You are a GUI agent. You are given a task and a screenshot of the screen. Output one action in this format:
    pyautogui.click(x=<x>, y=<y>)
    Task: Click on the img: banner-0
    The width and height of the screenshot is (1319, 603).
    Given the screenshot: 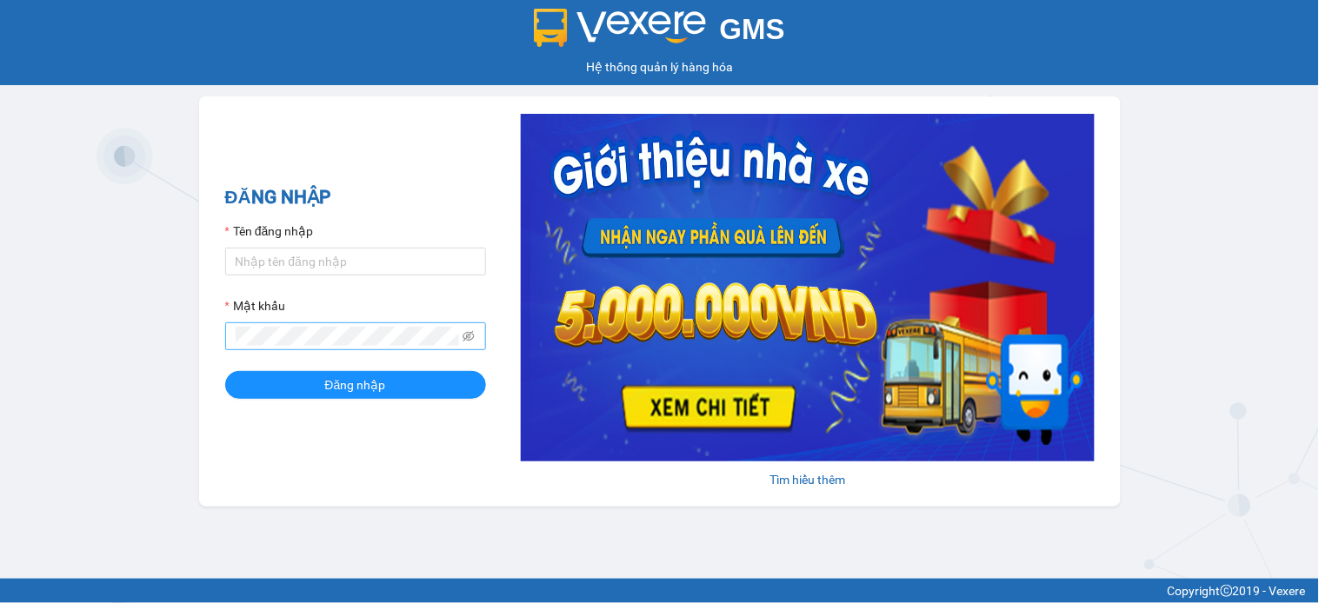 What is the action you would take?
    pyautogui.click(x=808, y=288)
    